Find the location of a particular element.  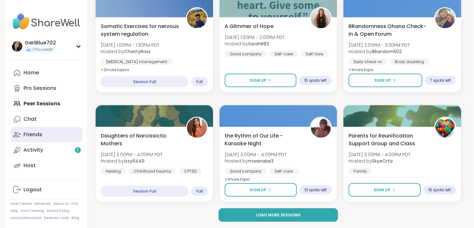

a: Logout is located at coordinates (46, 189).